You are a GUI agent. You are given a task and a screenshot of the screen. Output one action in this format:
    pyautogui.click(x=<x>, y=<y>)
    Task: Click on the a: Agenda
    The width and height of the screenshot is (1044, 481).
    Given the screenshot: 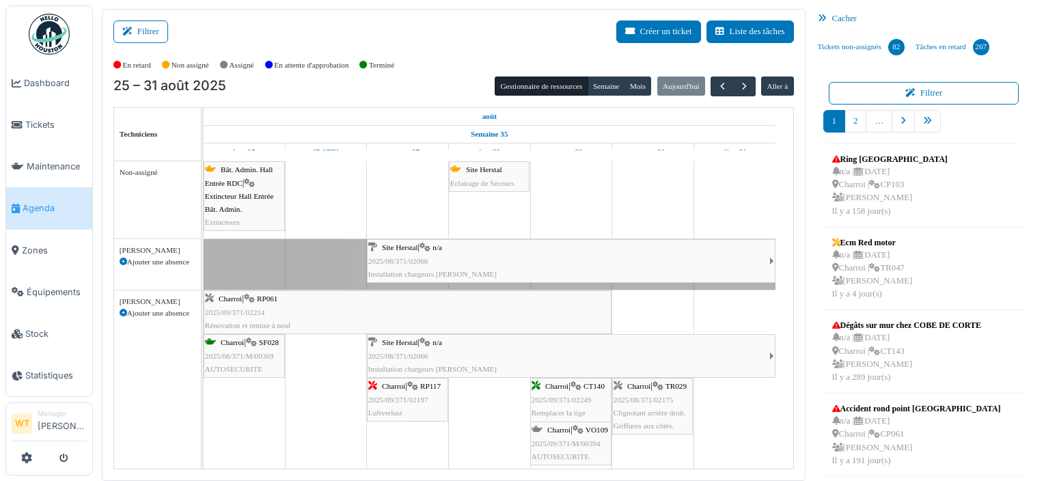 What is the action you would take?
    pyautogui.click(x=49, y=208)
    